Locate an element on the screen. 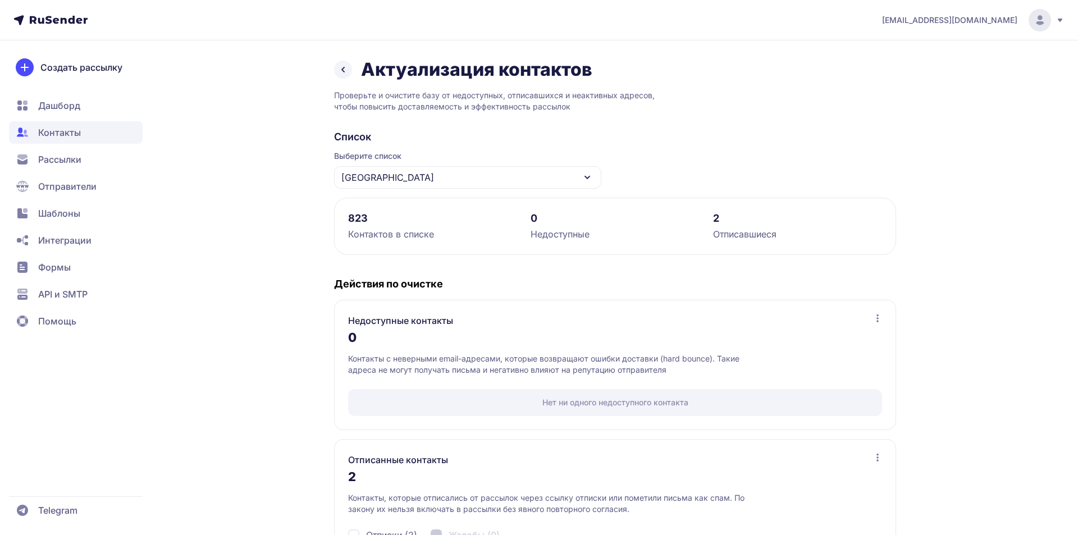 The image size is (1078, 535). span: Контакты is located at coordinates (60, 133).